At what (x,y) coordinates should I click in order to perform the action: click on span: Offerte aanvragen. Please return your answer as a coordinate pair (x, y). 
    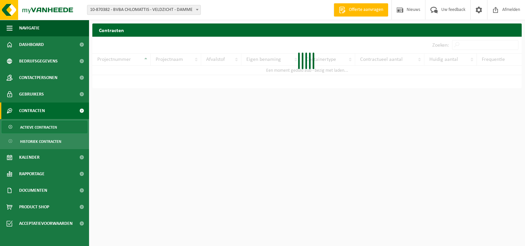
    Looking at the image, I should click on (366, 10).